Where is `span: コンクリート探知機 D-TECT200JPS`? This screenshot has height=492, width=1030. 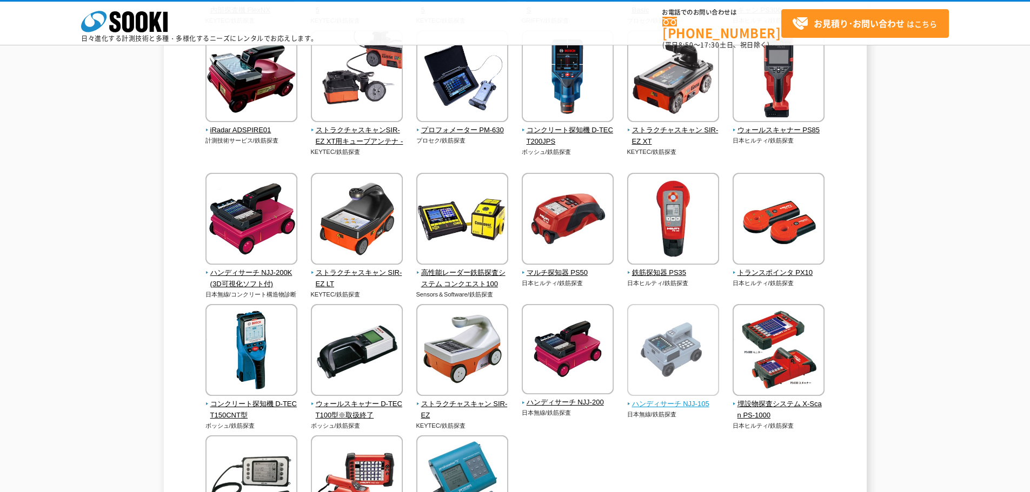 span: コンクリート探知機 D-TECT200JPS is located at coordinates (568, 136).